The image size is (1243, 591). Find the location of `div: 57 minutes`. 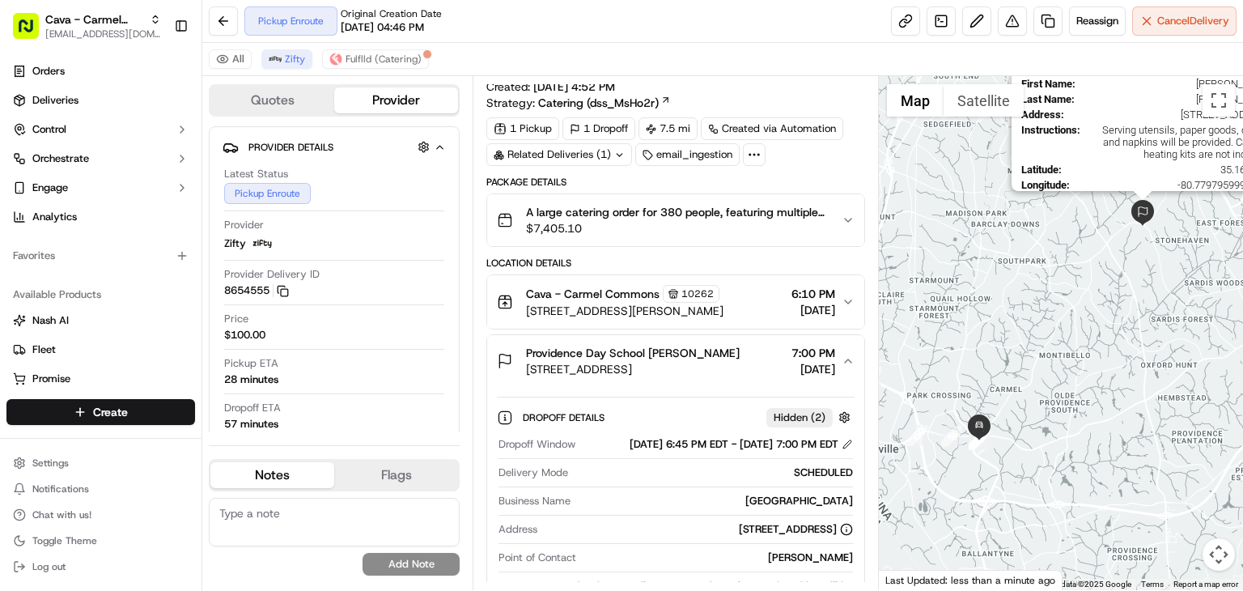

div: 57 minutes is located at coordinates (251, 424).